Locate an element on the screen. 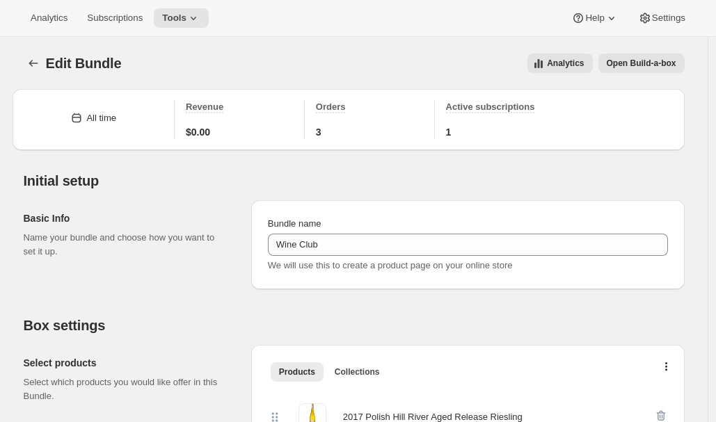 The height and width of the screenshot is (422, 716). span: We will use this to create a product page on your online store is located at coordinates (390, 265).